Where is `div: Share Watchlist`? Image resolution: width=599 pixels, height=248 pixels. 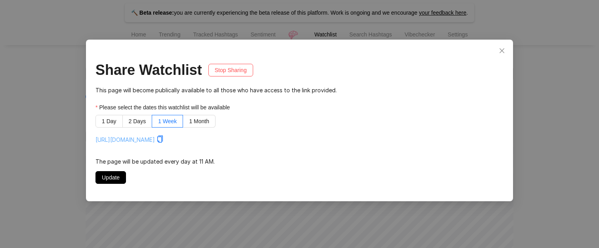 div: Share Watchlist is located at coordinates (149, 70).